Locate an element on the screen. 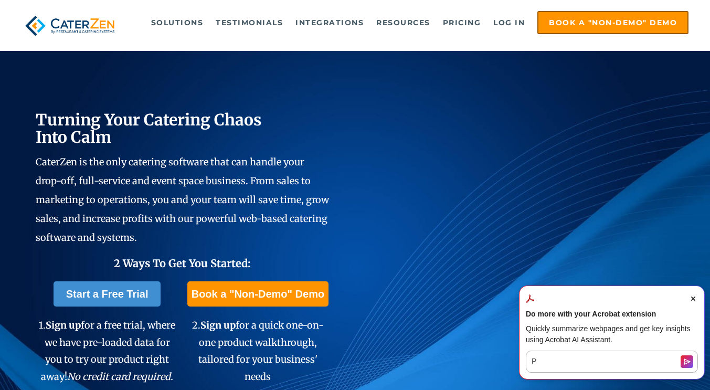 Image resolution: width=710 pixels, height=390 pixels. a: Resources is located at coordinates (403, 23).